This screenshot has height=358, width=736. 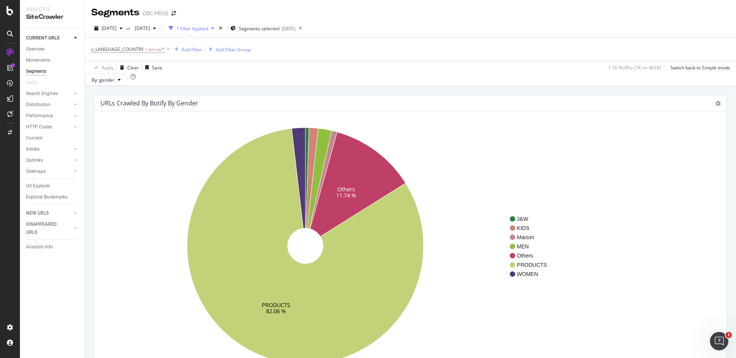 What do you see at coordinates (49, 149) in the screenshot?
I see `a: Inlinks` at bounding box center [49, 149].